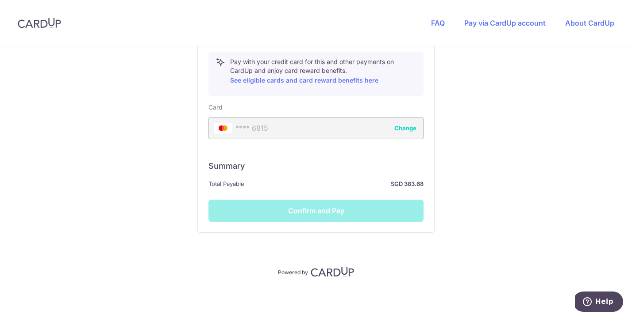 The height and width of the screenshot is (318, 632). What do you see at coordinates (29, 10) in the screenshot?
I see `span: Help` at bounding box center [29, 10].